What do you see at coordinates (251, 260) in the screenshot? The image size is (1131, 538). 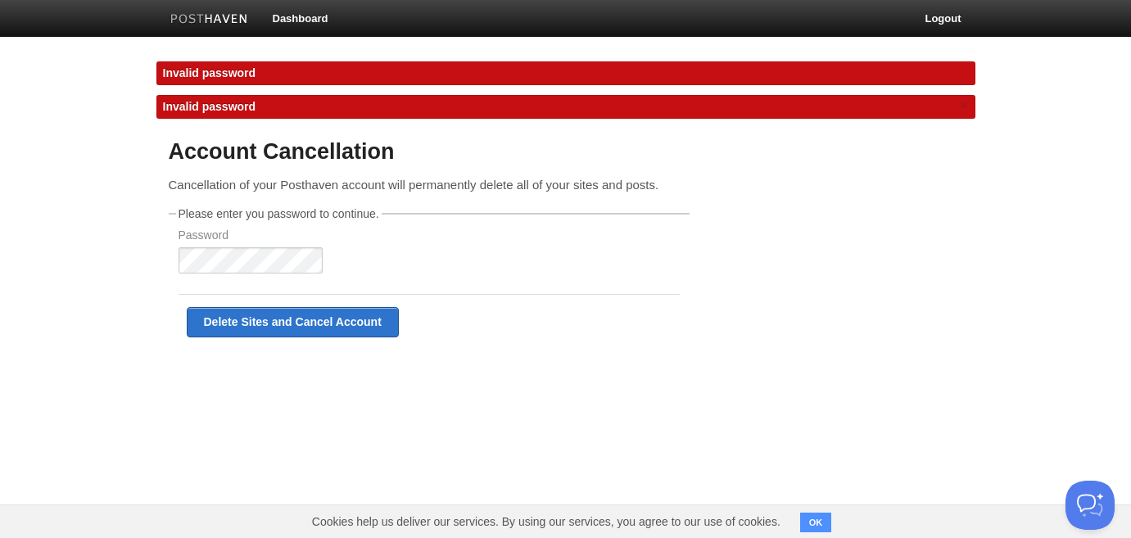 I see `input: Password` at bounding box center [251, 260].